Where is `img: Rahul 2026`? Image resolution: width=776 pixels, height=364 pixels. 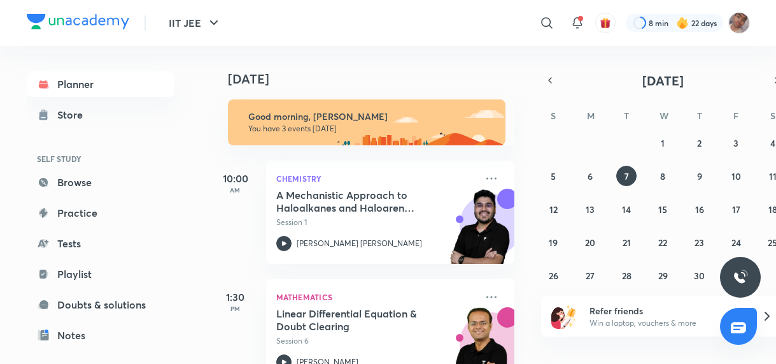 img: Rahul 2026 is located at coordinates (739, 23).